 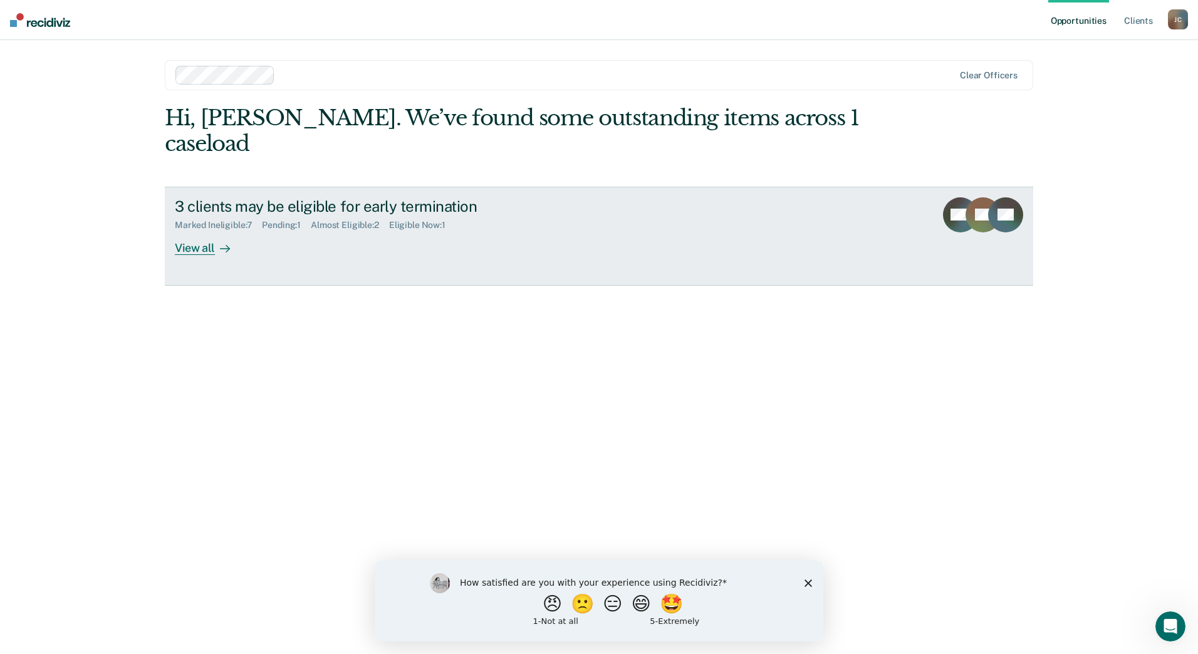 What do you see at coordinates (65, 23) in the screenshot?
I see `img: Profile image for Kim` at bounding box center [65, 23].